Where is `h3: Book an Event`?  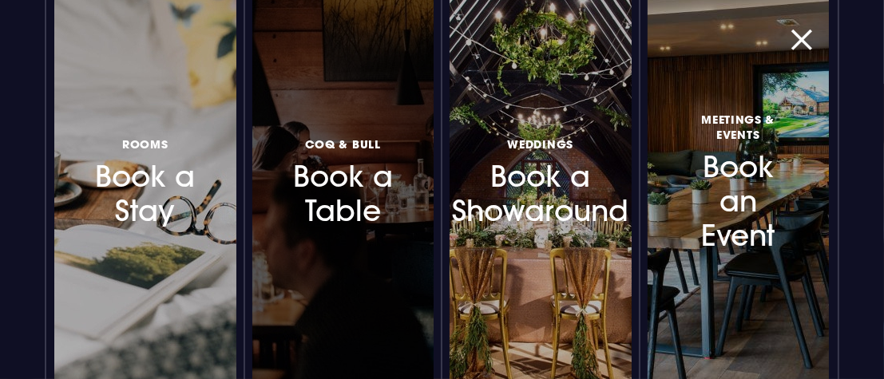 h3: Book an Event is located at coordinates (737, 181).